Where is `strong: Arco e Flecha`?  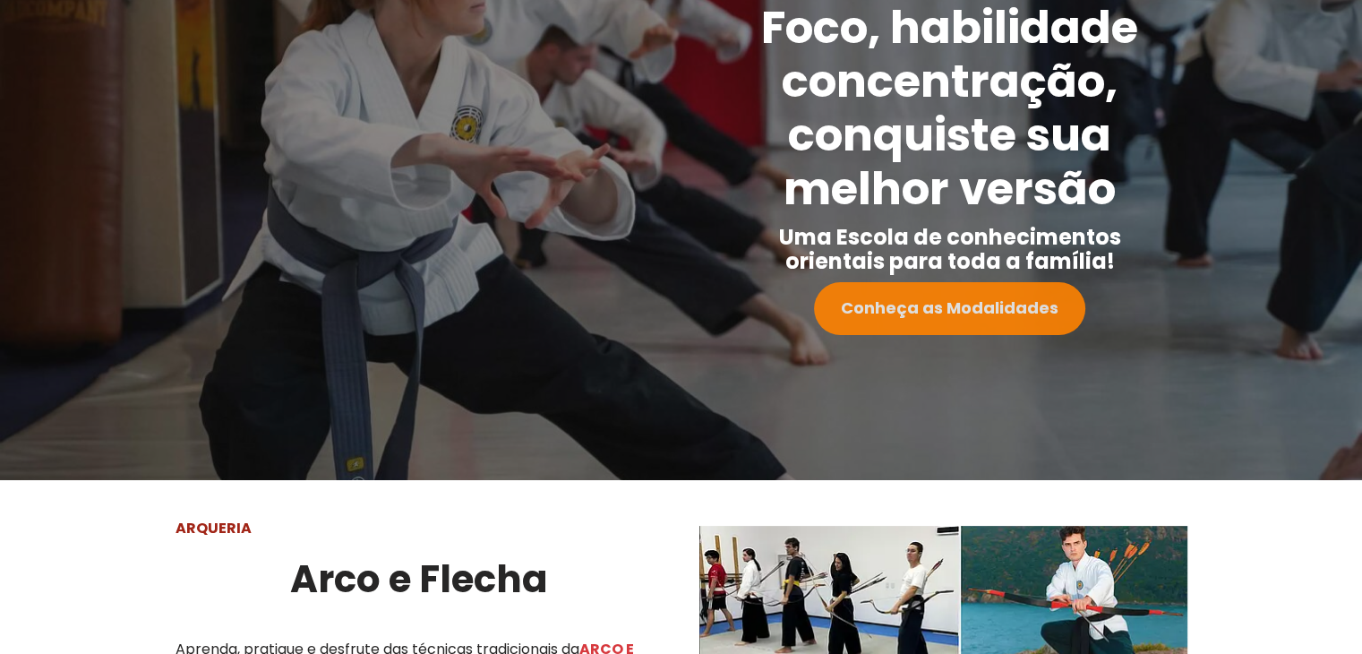
strong: Arco e Flecha is located at coordinates (419, 578).